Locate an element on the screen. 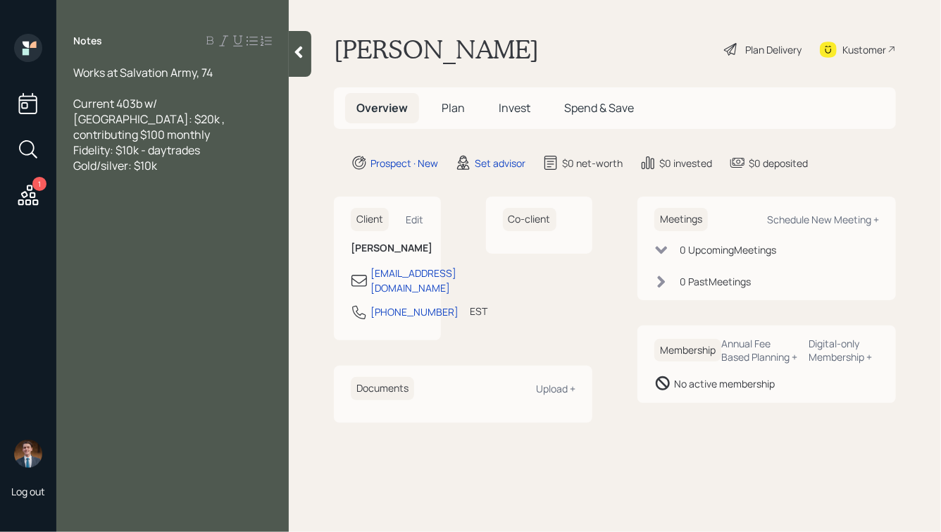 This screenshot has width=941, height=532. span: Invest is located at coordinates (514, 108).